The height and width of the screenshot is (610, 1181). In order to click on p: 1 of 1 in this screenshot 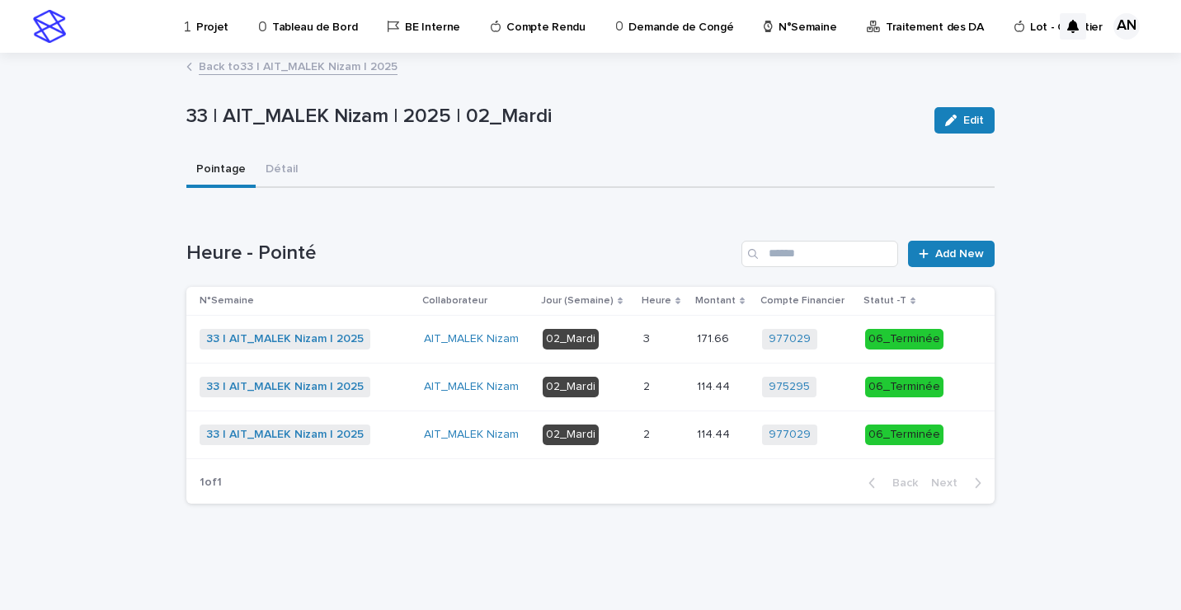, I will do `click(210, 482)`.